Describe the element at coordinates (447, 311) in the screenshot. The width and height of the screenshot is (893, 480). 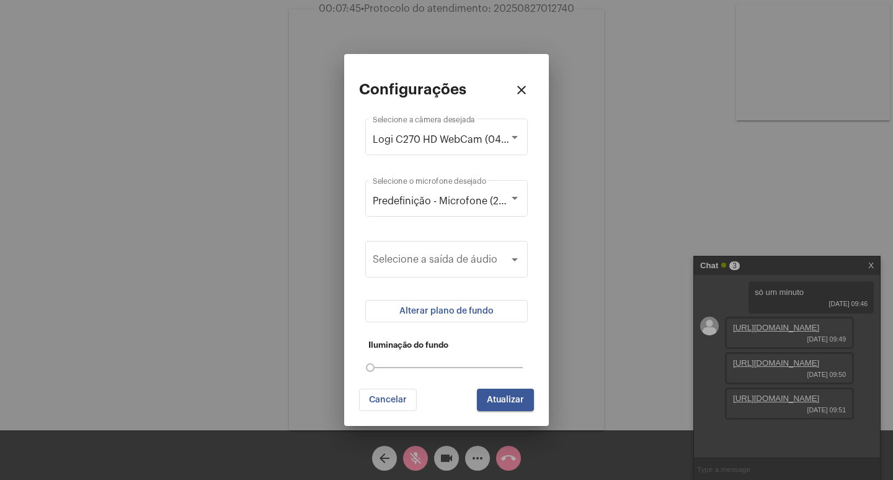
I see `span: Alterar plano de fundo` at that location.